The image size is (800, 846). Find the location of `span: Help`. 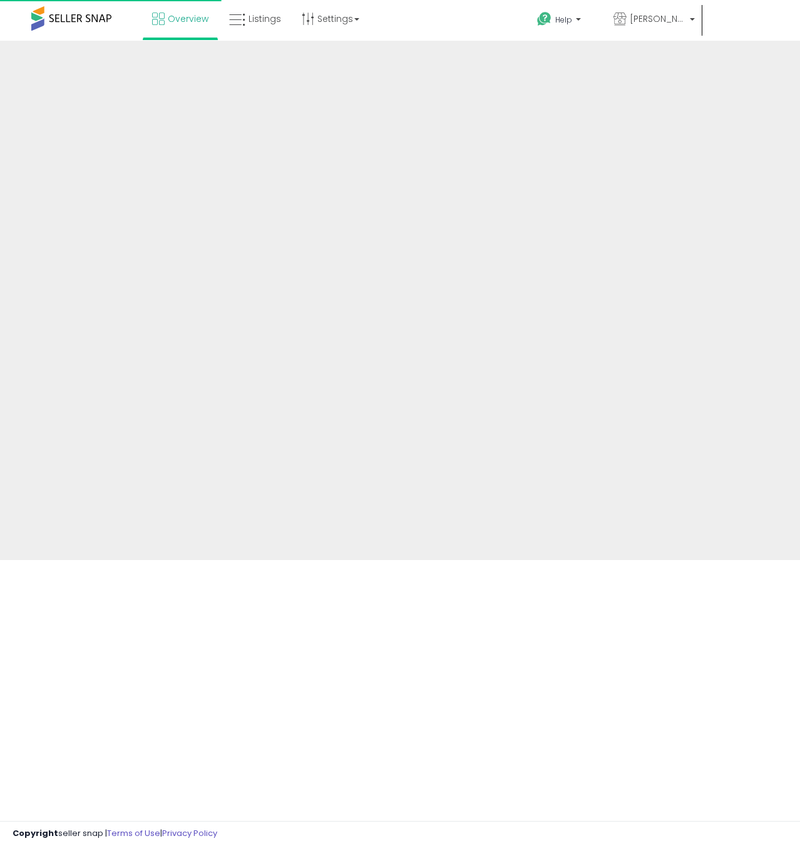

span: Help is located at coordinates (563, 19).